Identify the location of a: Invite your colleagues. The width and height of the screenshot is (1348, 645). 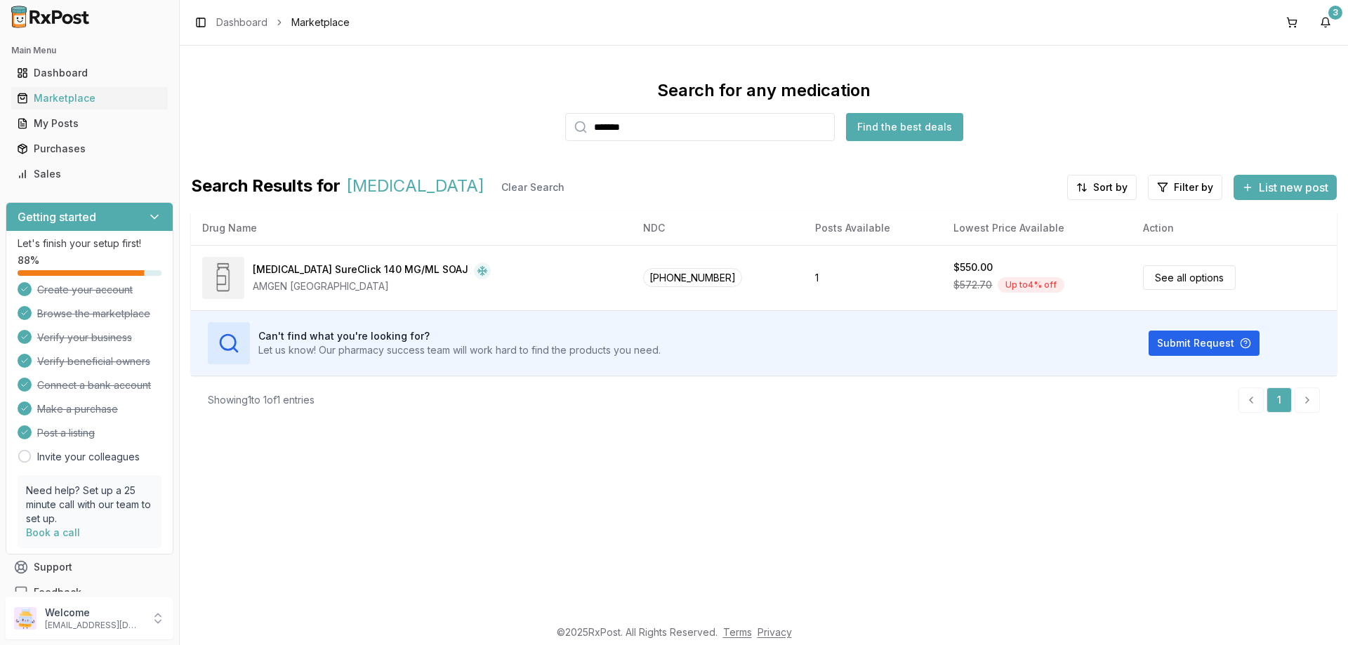
(88, 457).